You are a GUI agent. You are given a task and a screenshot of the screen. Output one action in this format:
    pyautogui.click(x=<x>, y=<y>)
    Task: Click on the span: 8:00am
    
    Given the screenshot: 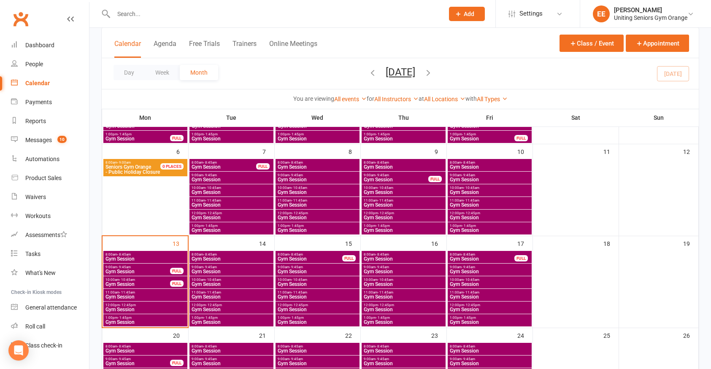 What is the action you would take?
    pyautogui.click(x=404, y=347)
    